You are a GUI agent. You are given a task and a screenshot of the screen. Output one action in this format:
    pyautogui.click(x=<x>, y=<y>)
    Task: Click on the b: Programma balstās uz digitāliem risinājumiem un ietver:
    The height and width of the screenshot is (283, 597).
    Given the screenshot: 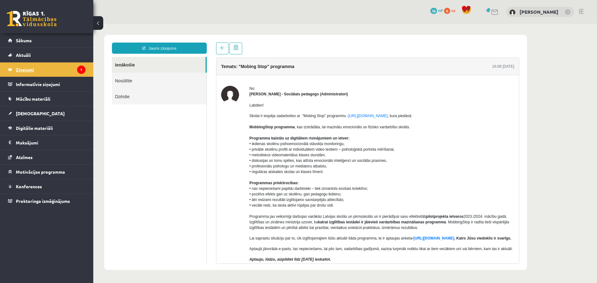 What is the action you would take?
    pyautogui.click(x=206, y=114)
    